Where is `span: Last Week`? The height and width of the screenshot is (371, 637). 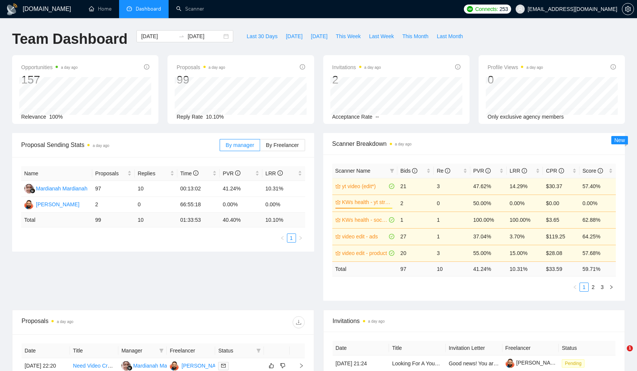
span: Last Week is located at coordinates (382, 36).